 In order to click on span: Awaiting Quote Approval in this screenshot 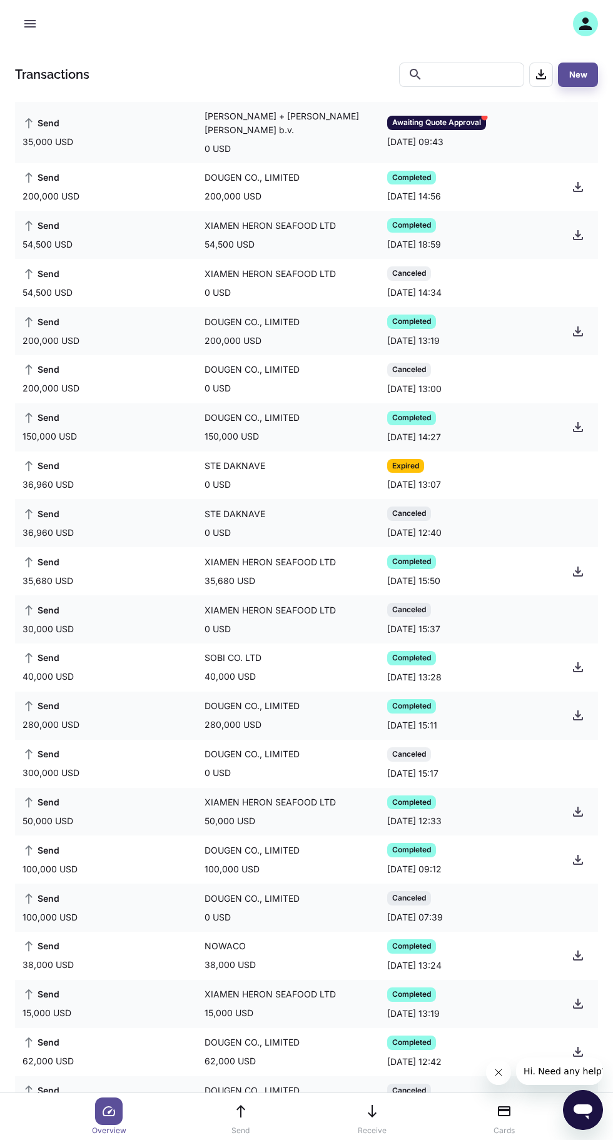, I will do `click(437, 123)`.